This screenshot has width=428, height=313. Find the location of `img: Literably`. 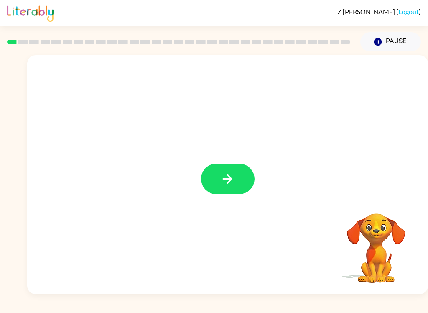

img: Literably is located at coordinates (30, 13).